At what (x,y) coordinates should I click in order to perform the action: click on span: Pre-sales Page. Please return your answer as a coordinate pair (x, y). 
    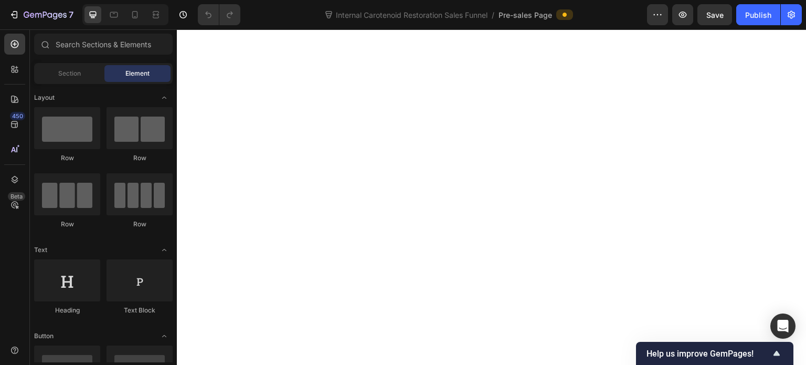
    Looking at the image, I should click on (525, 15).